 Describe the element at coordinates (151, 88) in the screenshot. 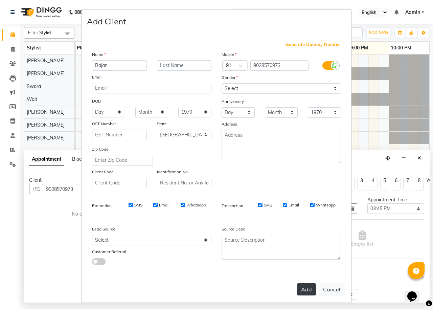

I see `input: Email` at that location.